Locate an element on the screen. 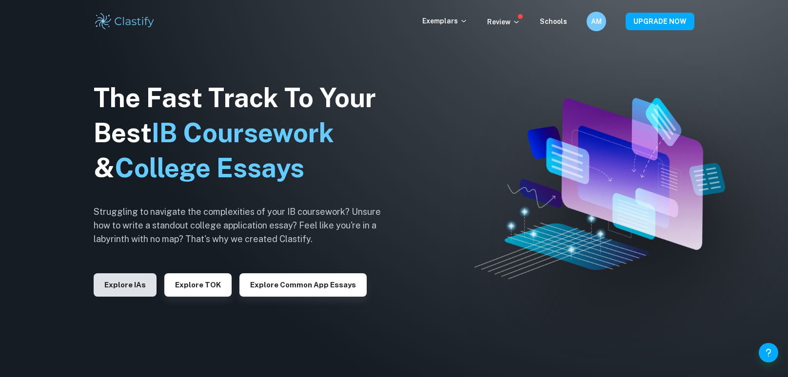 This screenshot has width=788, height=377. p: Review is located at coordinates (504, 22).